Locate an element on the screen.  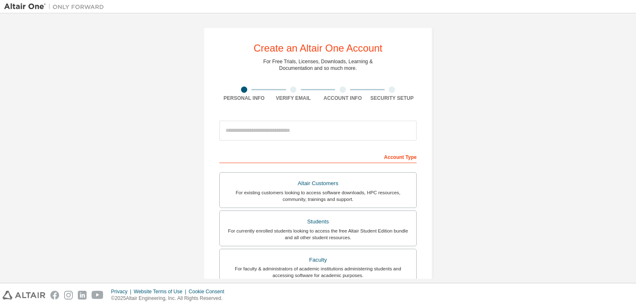
div: Students is located at coordinates (318, 222).